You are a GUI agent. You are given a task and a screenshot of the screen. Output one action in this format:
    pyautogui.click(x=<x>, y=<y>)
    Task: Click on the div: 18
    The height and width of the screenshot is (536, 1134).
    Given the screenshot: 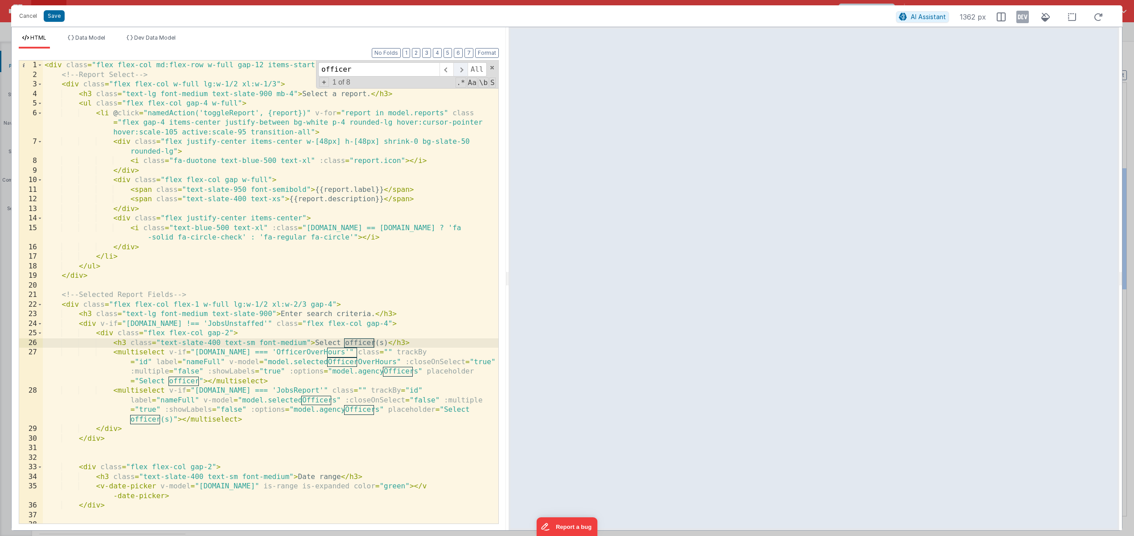 What is the action you would take?
    pyautogui.click(x=31, y=267)
    